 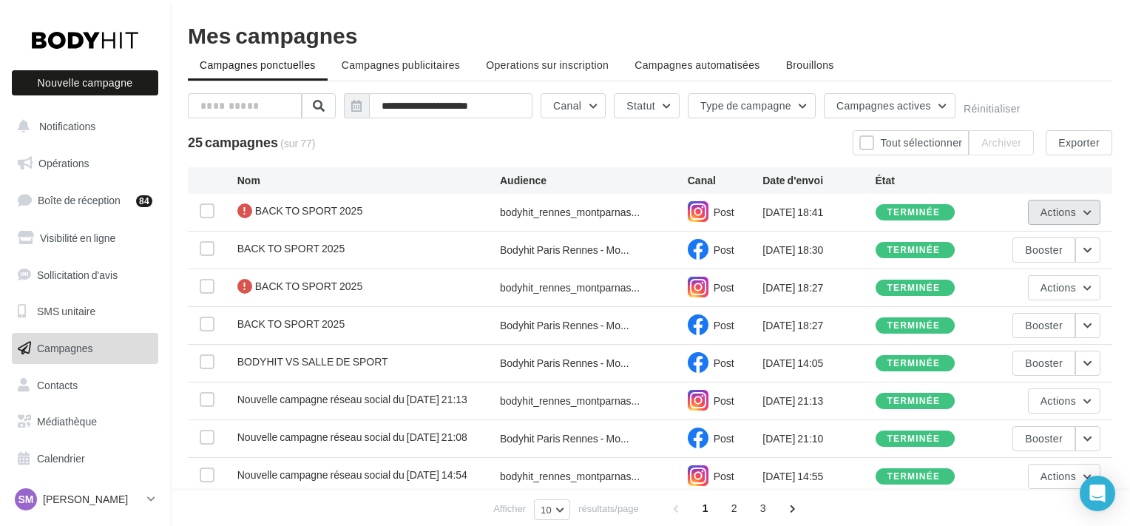 What do you see at coordinates (546, 509) in the screenshot?
I see `span: 10` at bounding box center [546, 509].